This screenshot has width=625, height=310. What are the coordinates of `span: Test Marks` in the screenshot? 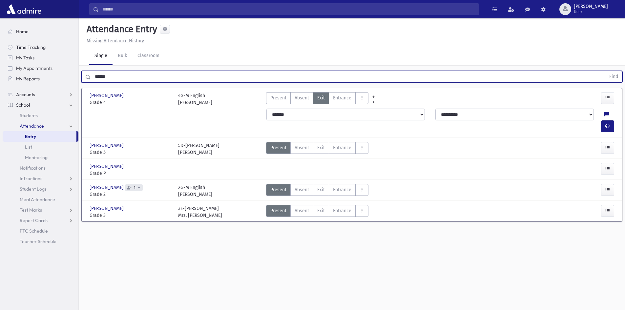 It's located at (31, 210).